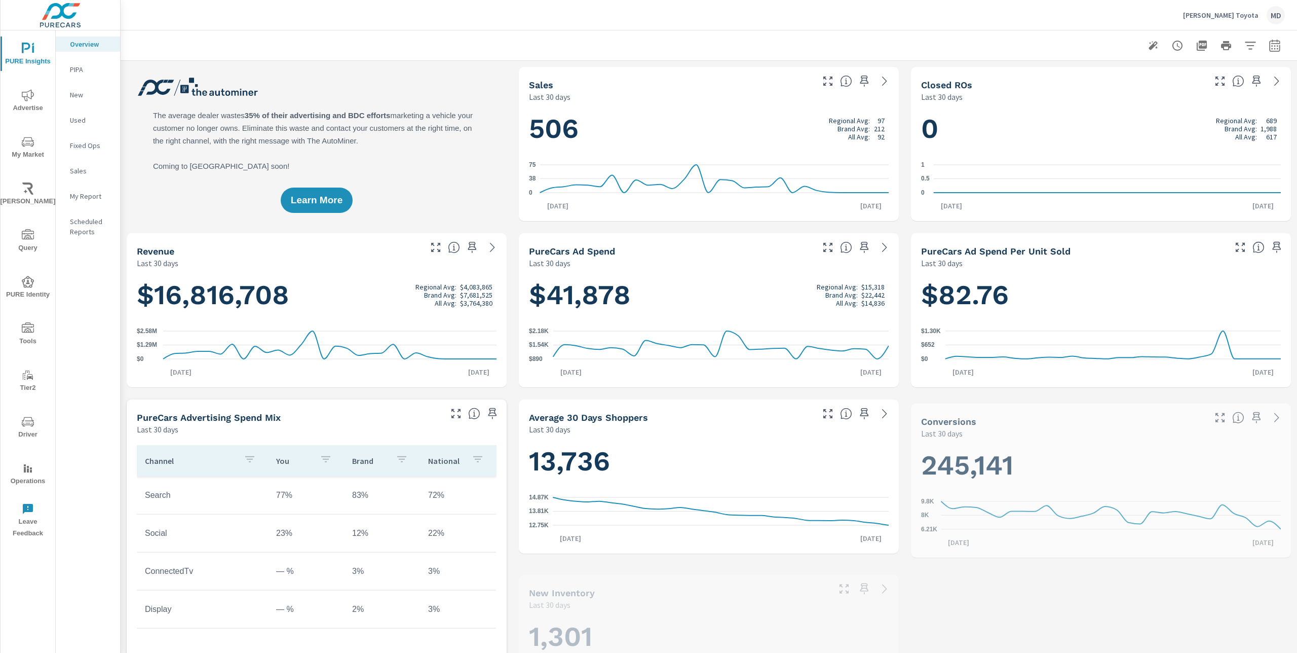  I want to click on p: 212, so click(879, 129).